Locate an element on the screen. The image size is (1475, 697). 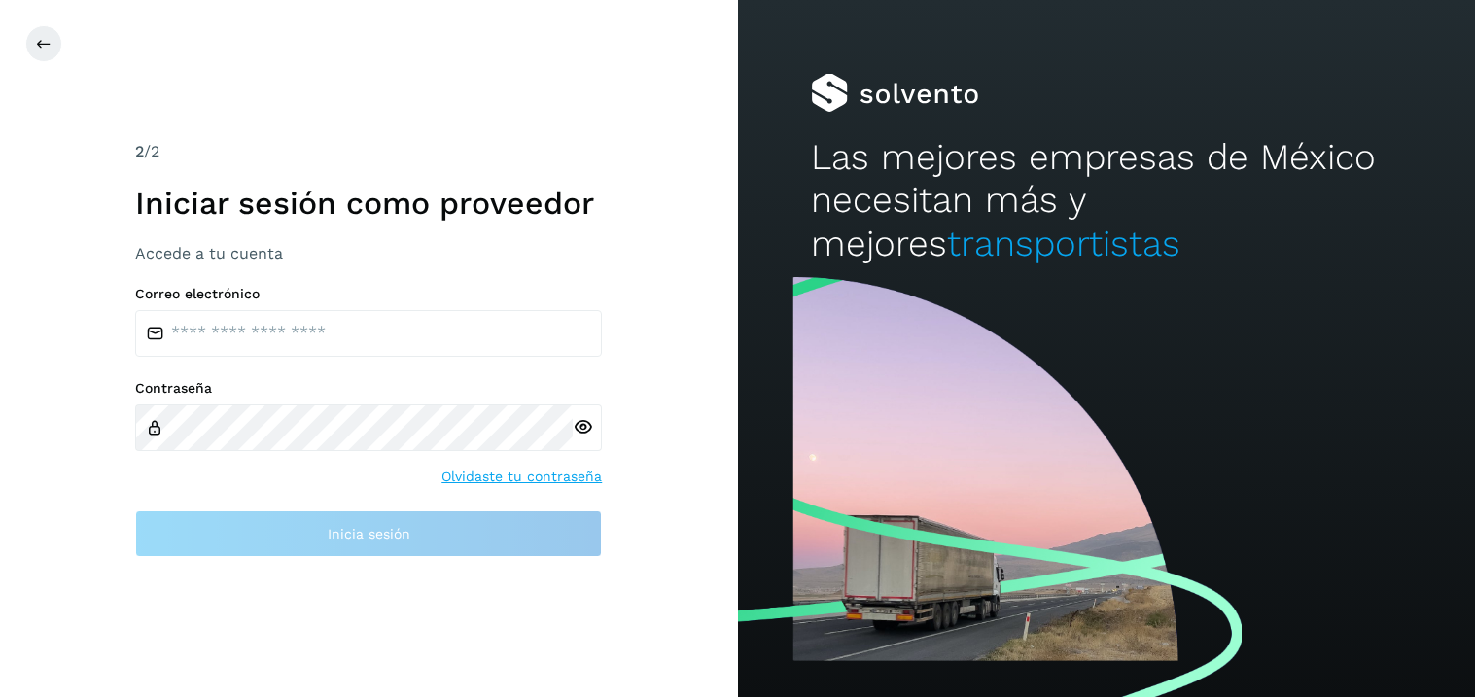
span: 2 is located at coordinates (139, 151).